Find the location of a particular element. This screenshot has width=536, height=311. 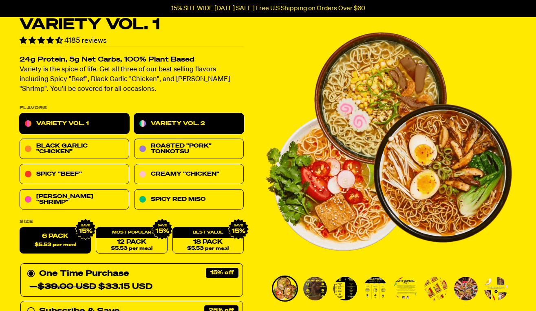

li: Go to slide 2 is located at coordinates (315, 288).